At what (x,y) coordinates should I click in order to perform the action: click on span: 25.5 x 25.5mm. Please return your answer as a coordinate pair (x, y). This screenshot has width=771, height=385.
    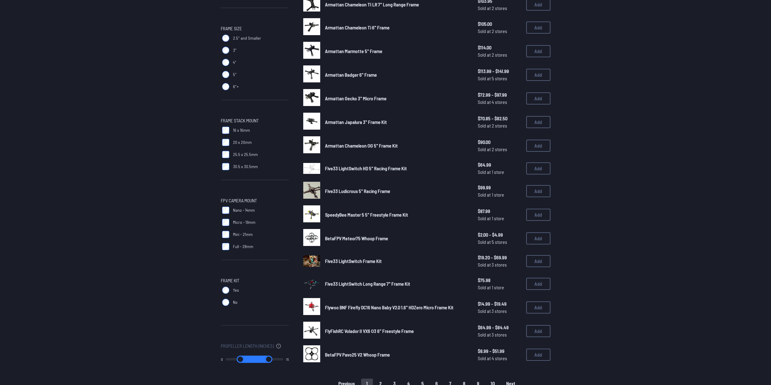
    Looking at the image, I should click on (246, 155).